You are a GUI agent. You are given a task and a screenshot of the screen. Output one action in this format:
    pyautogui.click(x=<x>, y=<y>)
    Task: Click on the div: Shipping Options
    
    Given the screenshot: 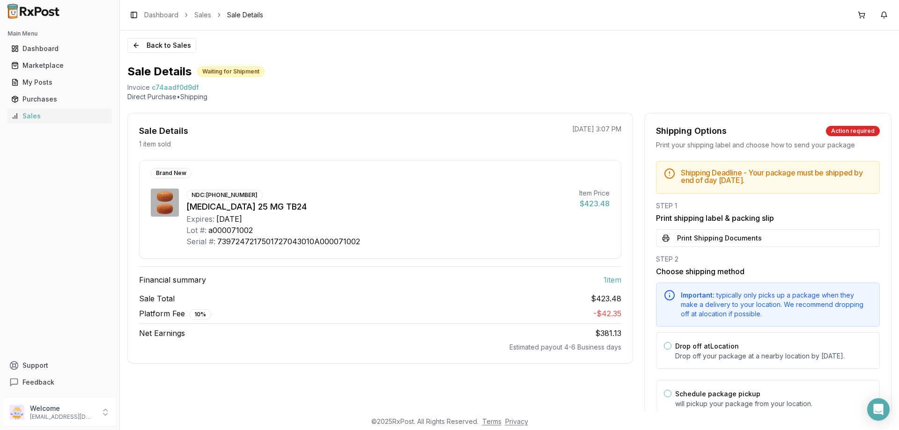 What is the action you would take?
    pyautogui.click(x=691, y=131)
    